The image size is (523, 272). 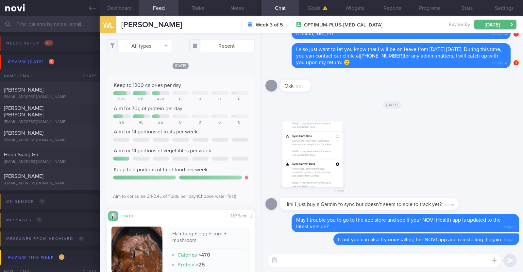 What do you see at coordinates (420, 240) in the screenshot?
I see `span: If not you can also try uninstalling the NOVI app and reinstalling it again` at bounding box center [420, 240].